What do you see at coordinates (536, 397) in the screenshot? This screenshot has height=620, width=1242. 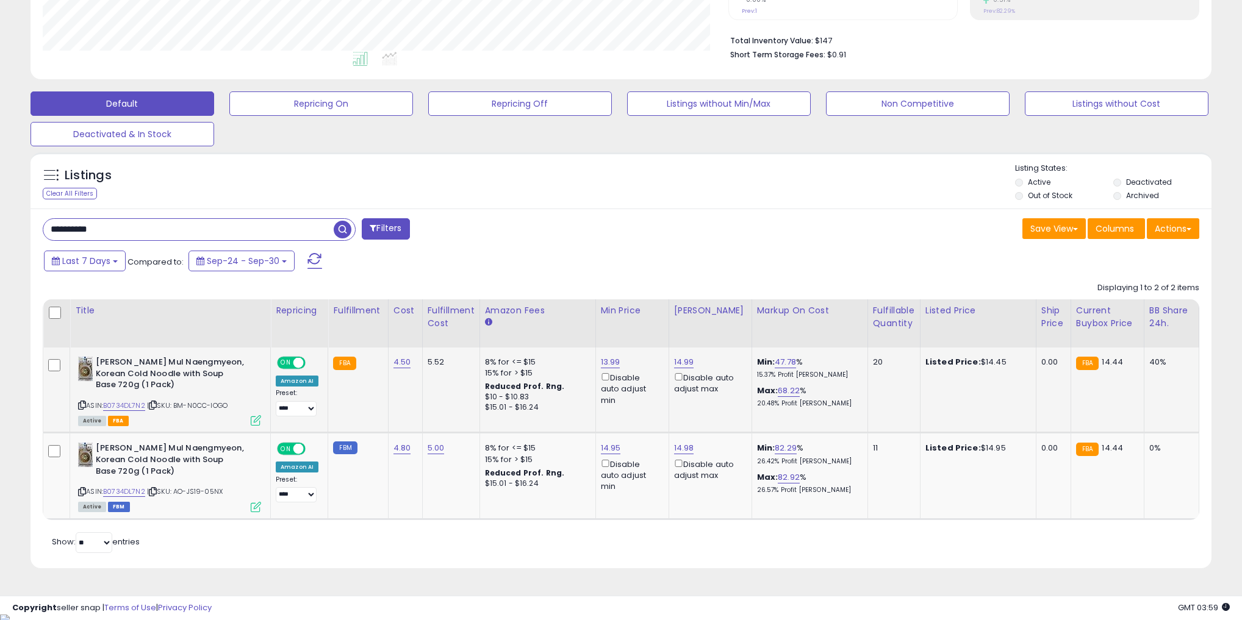 I see `div: $10 - $10.83` at bounding box center [536, 397].